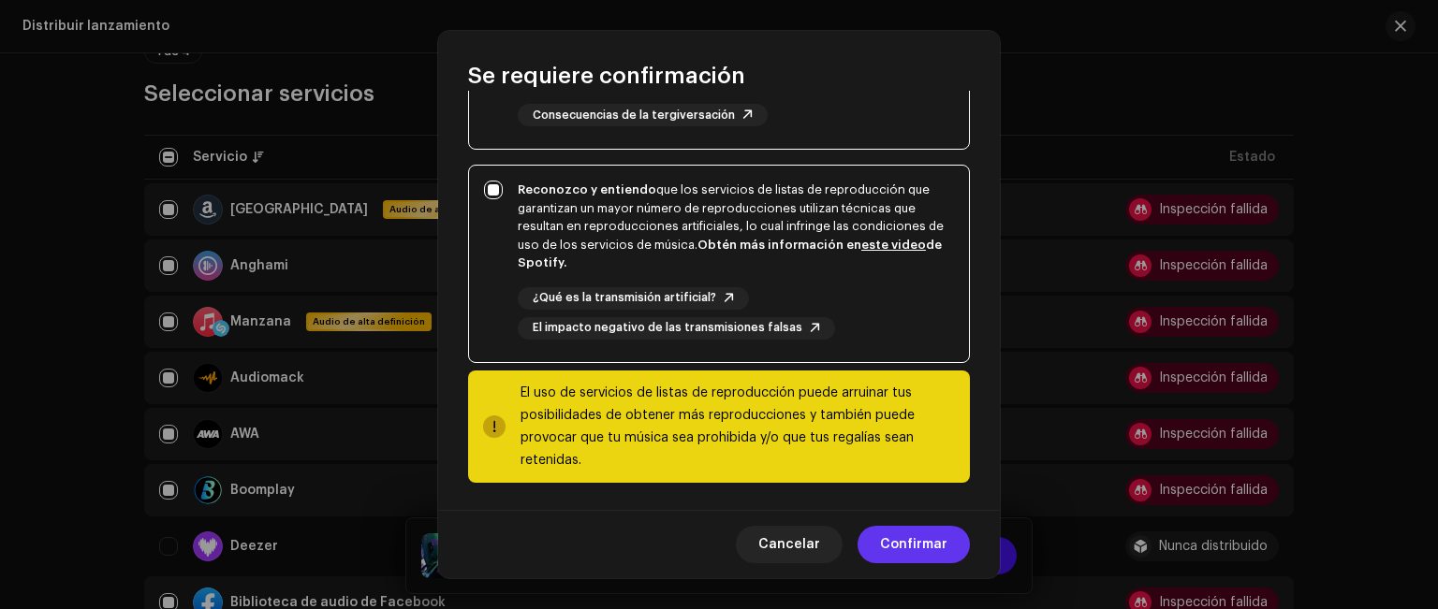 The width and height of the screenshot is (1438, 609). What do you see at coordinates (913, 545) in the screenshot?
I see `font: Confirmar` at bounding box center [913, 545].